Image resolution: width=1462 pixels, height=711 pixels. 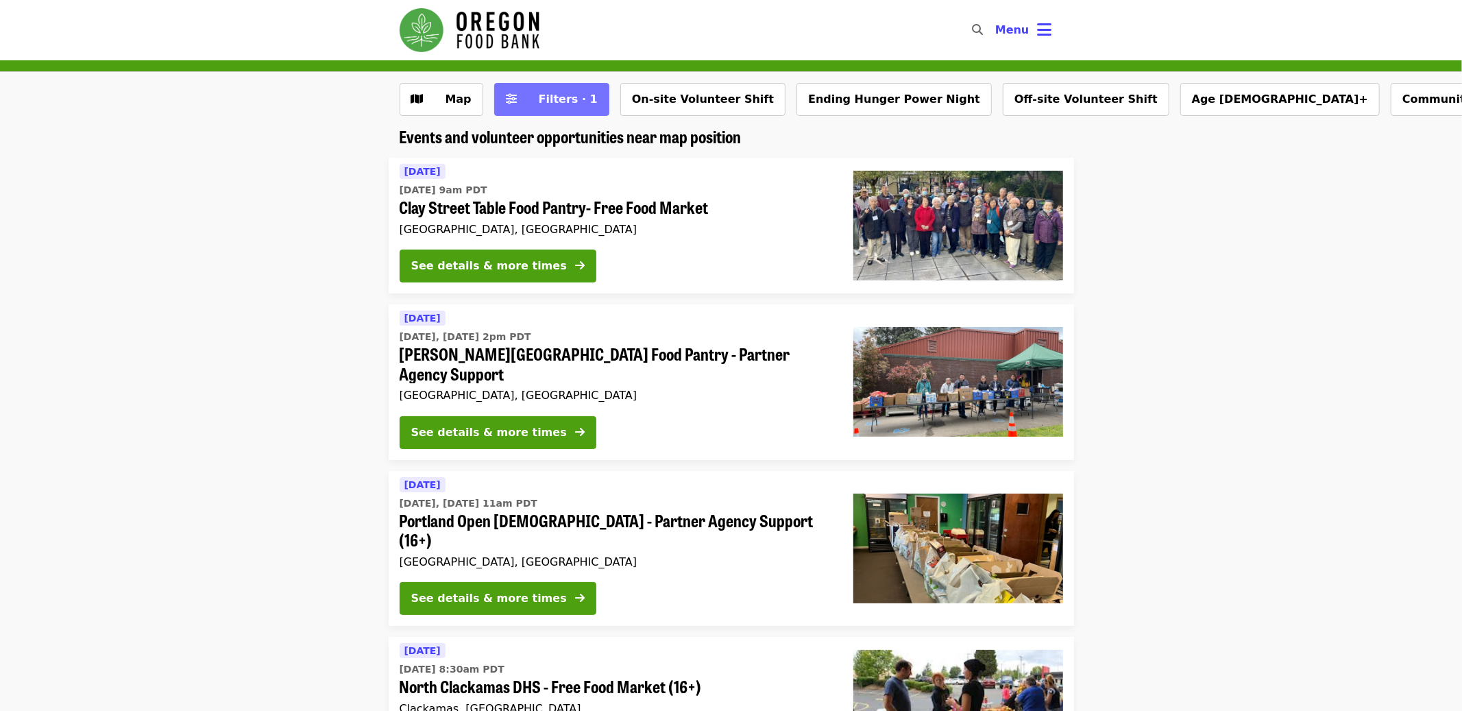 What do you see at coordinates (977, 29) in the screenshot?
I see `i: search icon` at bounding box center [977, 29].